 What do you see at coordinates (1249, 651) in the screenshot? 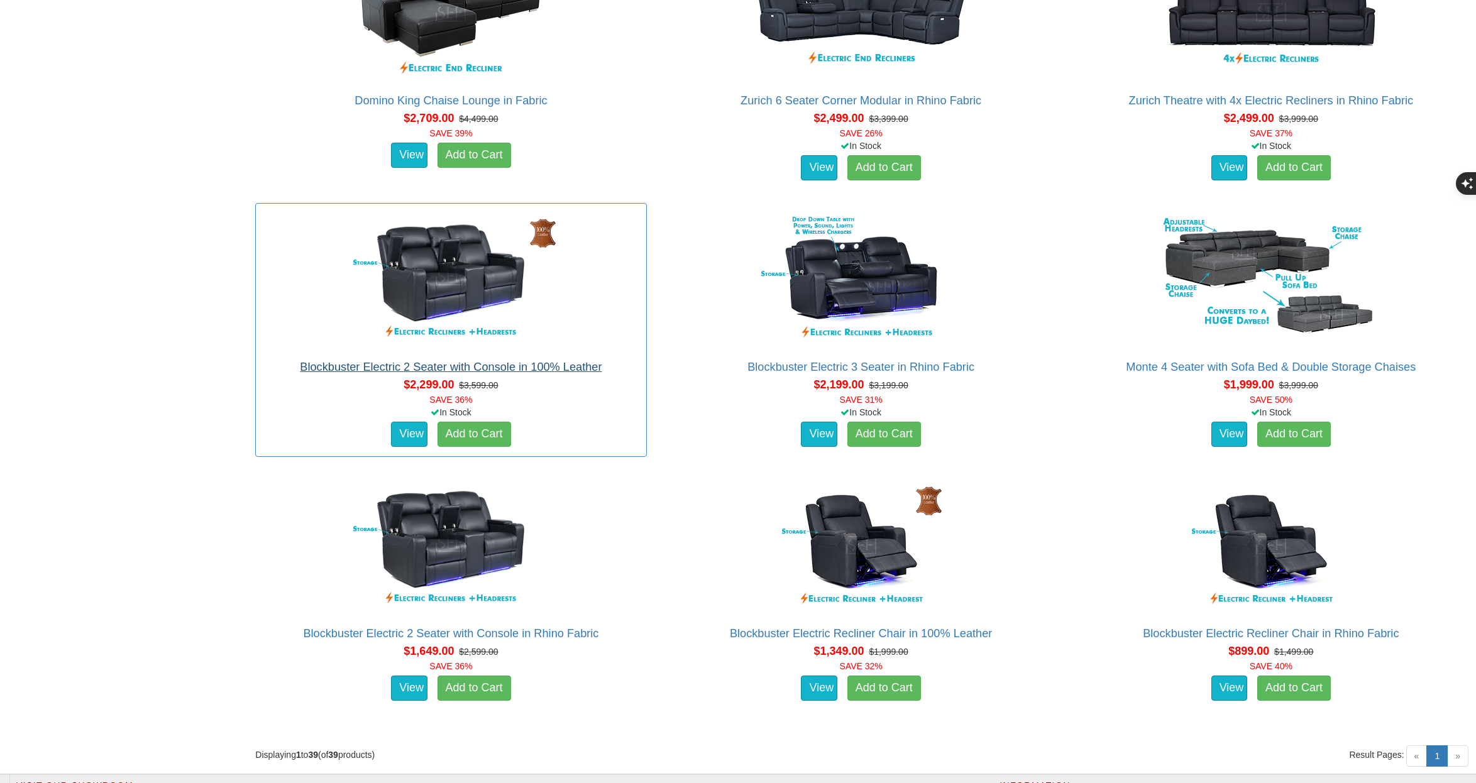
I see `span: $899.00` at bounding box center [1249, 651].